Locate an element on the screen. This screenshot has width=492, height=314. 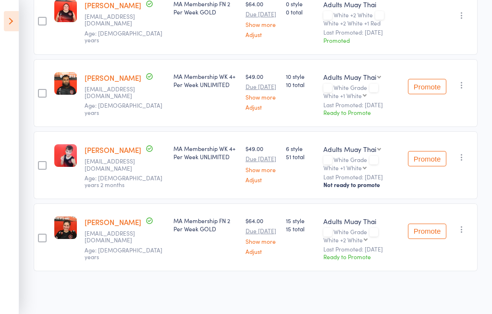
div: Promoted is located at coordinates (362, 40).